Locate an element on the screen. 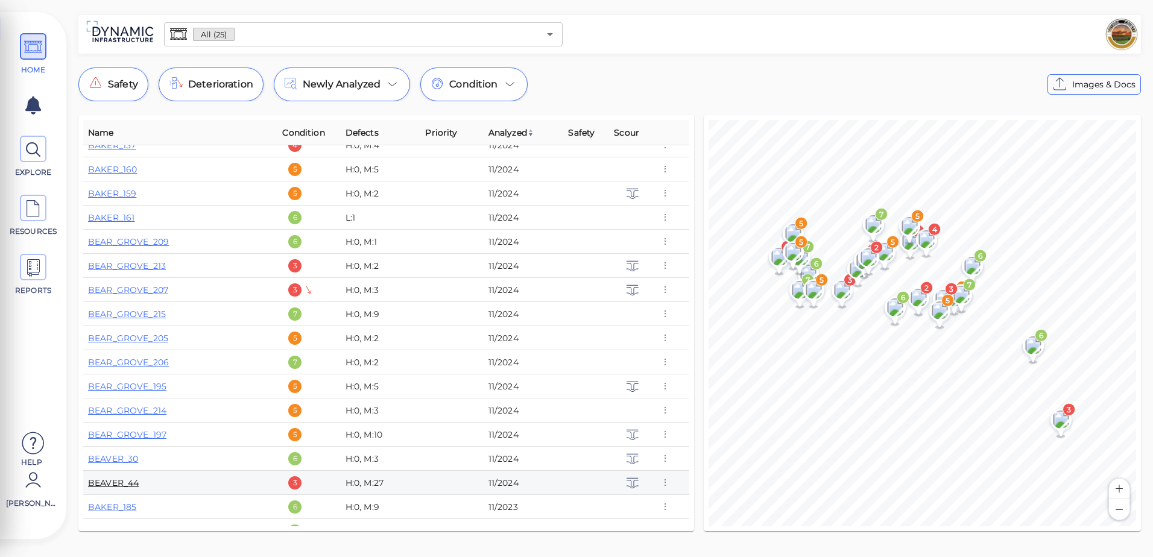 The width and height of the screenshot is (1153, 557). div: 11/2023 is located at coordinates (523, 507).